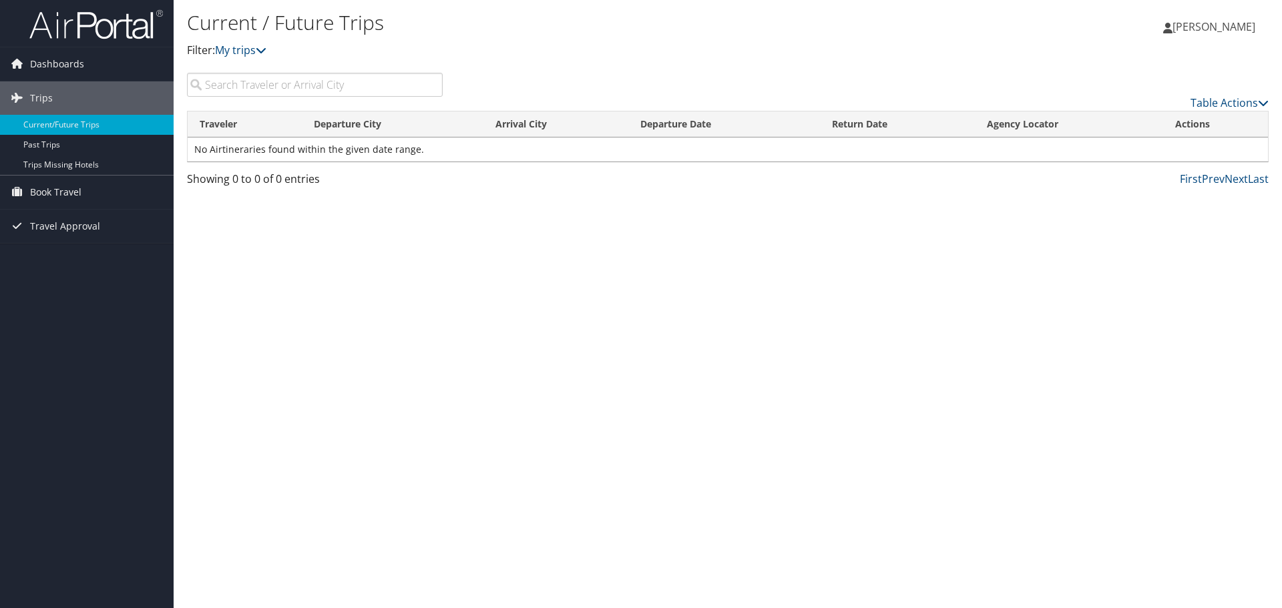  What do you see at coordinates (1216, 124) in the screenshot?
I see `th: Actions` at bounding box center [1216, 124].